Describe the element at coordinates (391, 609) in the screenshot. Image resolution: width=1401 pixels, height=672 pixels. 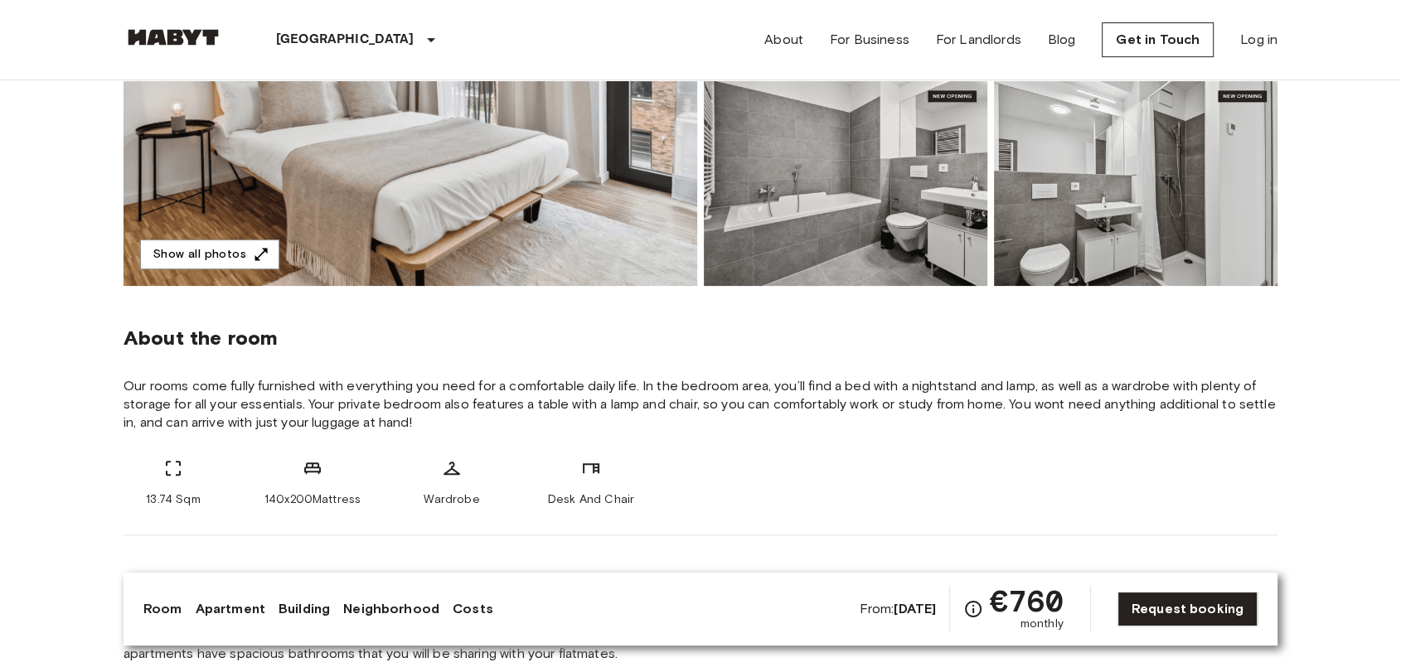
I see `a: Neighborhood` at that location.